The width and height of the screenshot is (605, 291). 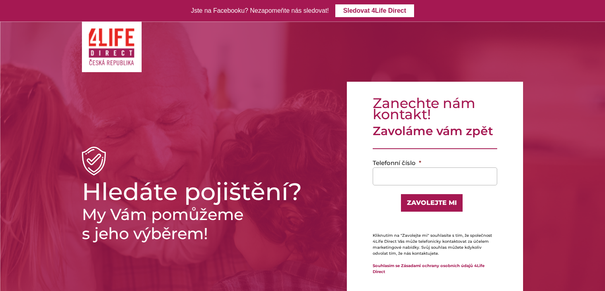 I want to click on h2: My Vám pomůžeme s jeho výběrem!, so click(x=208, y=224).